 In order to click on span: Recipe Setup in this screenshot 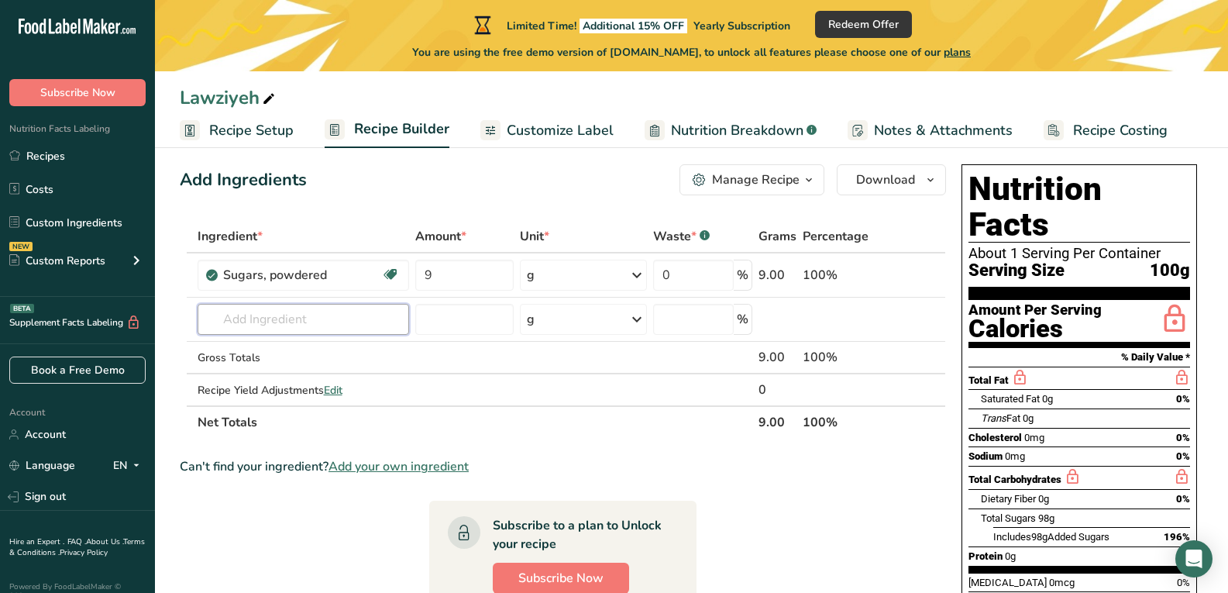, I will do `click(251, 130)`.